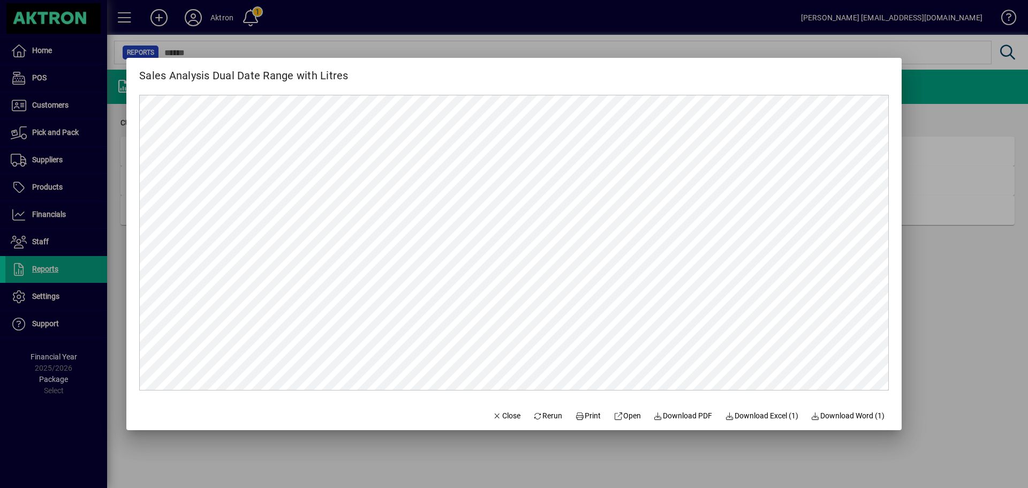 The height and width of the screenshot is (488, 1028). I want to click on a: Download PDF, so click(683, 416).